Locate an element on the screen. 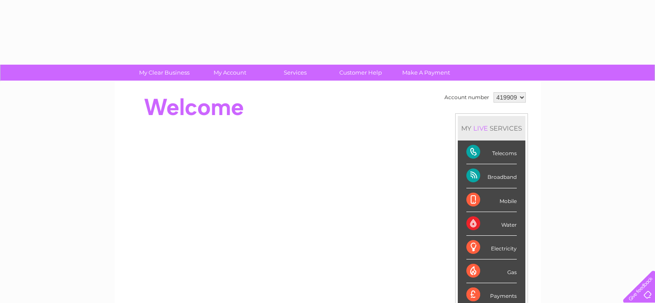 The width and height of the screenshot is (655, 303). div: Broadband is located at coordinates (492, 176).